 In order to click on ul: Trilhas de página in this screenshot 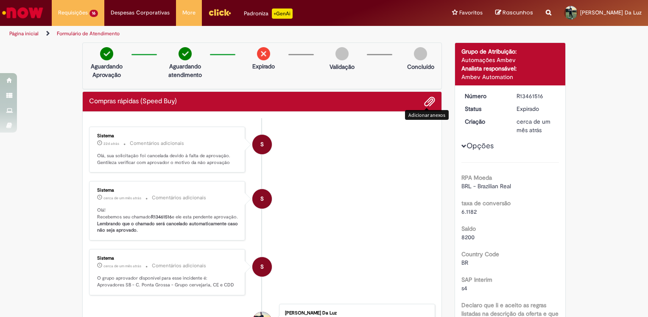, I will do `click(216, 34)`.